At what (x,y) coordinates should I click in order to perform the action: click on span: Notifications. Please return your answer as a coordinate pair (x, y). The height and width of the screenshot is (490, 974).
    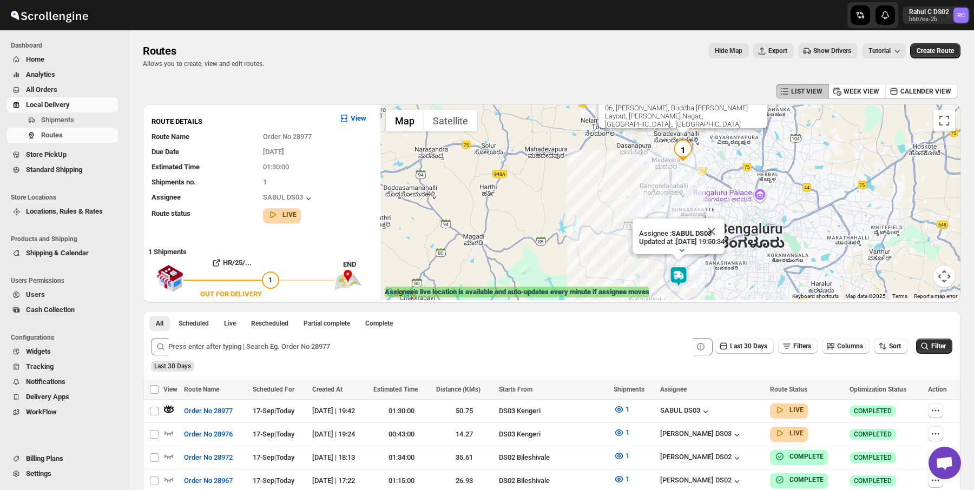
    Looking at the image, I should click on (45, 381).